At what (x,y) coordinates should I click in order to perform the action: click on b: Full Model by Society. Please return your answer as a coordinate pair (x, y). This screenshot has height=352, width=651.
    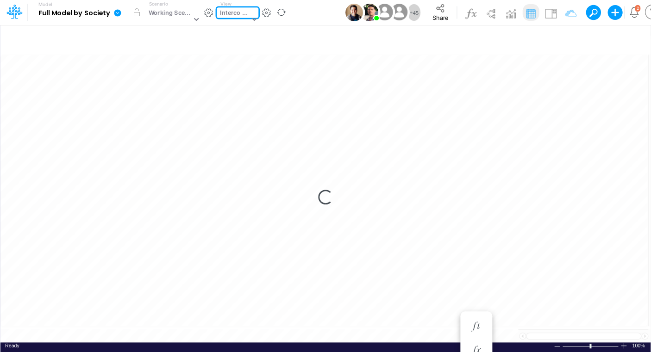
    Looking at the image, I should click on (74, 13).